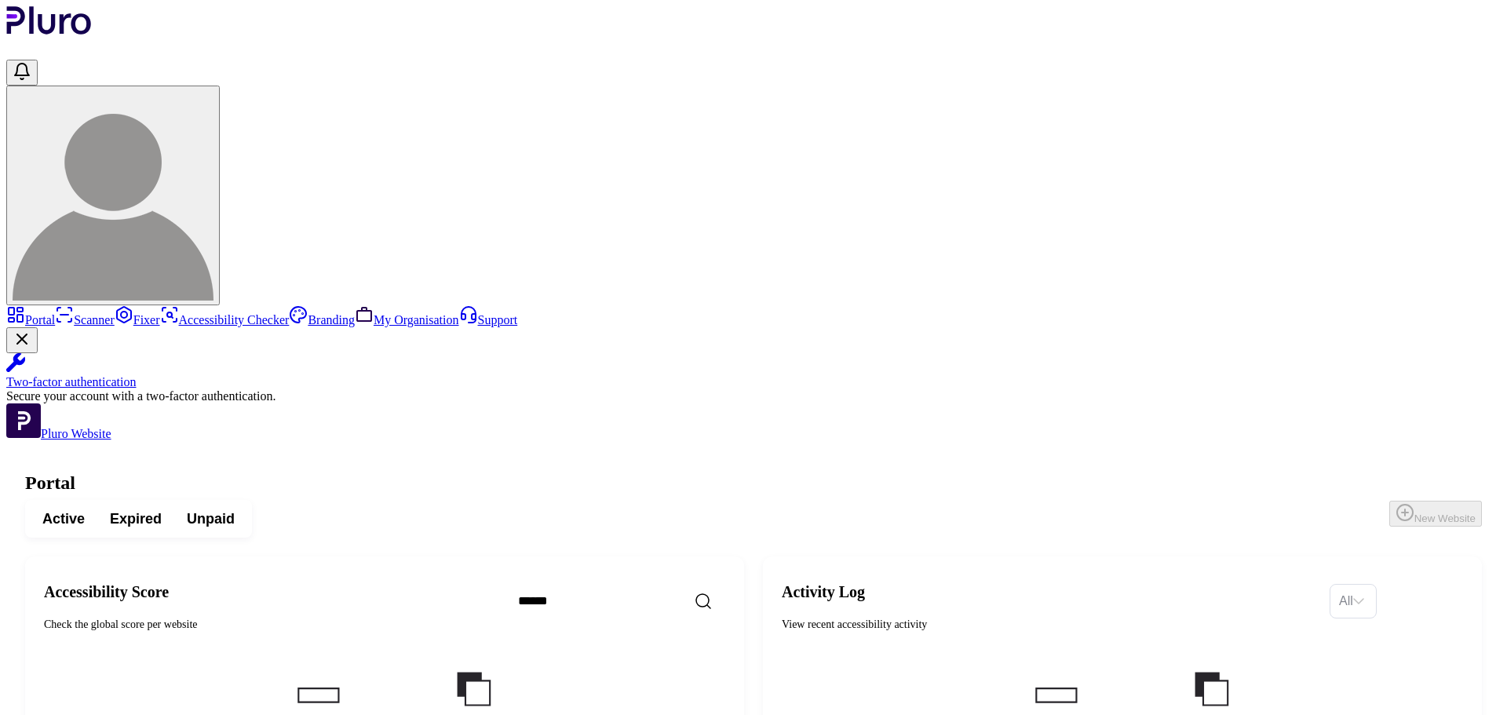 Image resolution: width=1507 pixels, height=715 pixels. I want to click on button: Active, so click(64, 519).